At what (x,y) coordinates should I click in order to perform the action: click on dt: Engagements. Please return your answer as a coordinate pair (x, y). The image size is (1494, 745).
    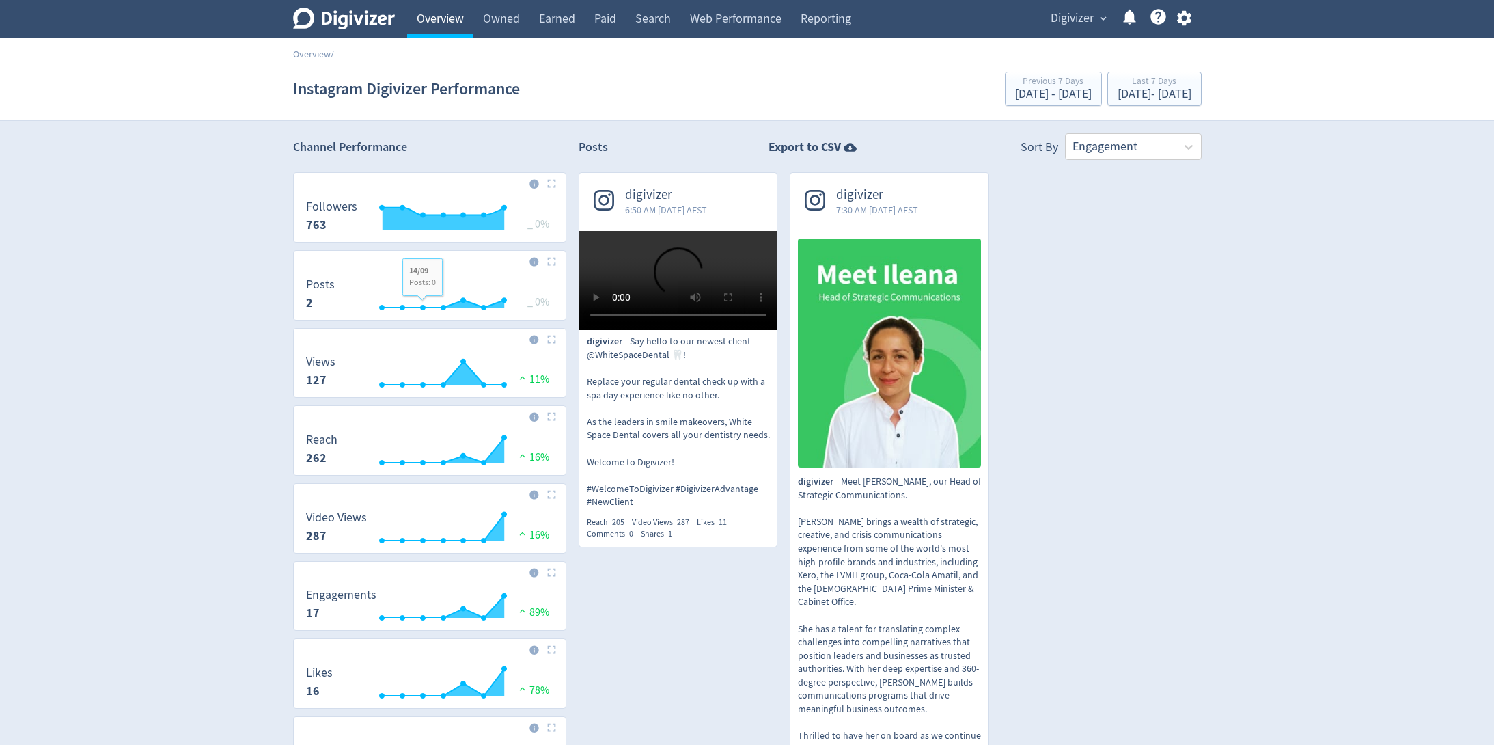
    Looking at the image, I should click on (341, 594).